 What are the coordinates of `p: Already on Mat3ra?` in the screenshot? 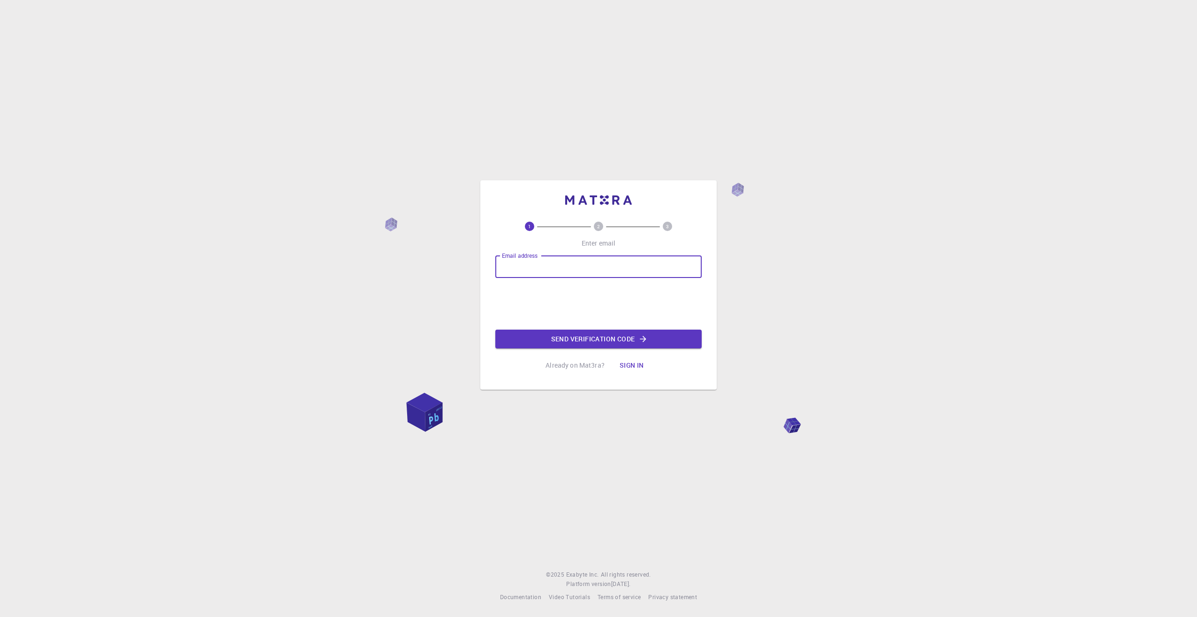 It's located at (575, 365).